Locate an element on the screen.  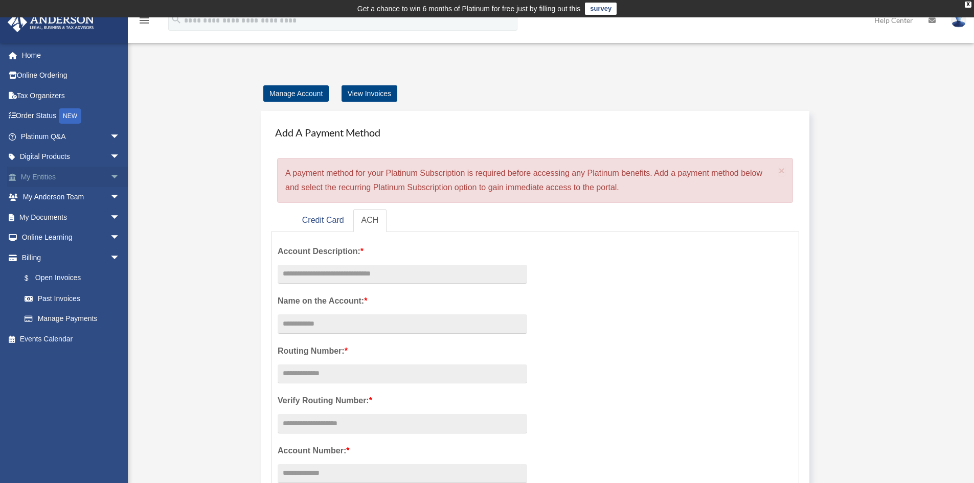
a: survey is located at coordinates (601, 9).